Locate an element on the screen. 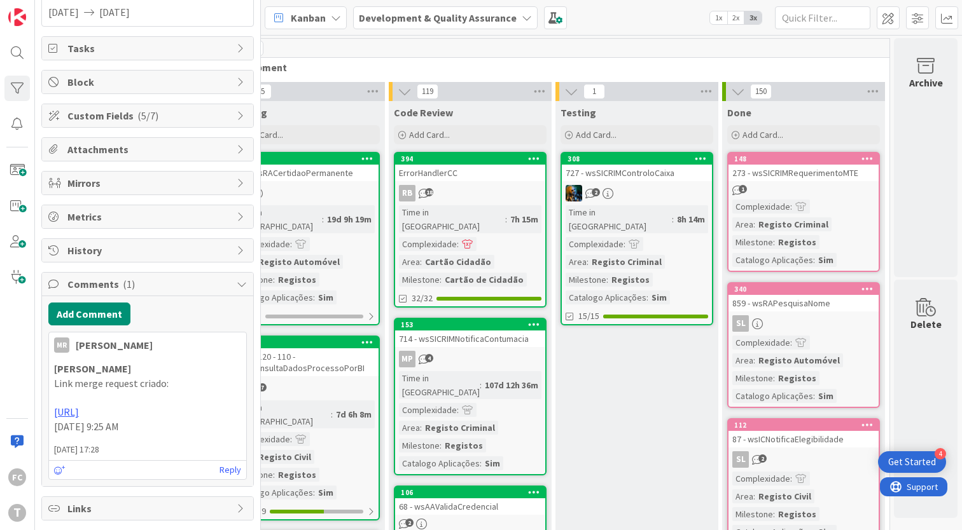 The height and width of the screenshot is (530, 962). span: 15 is located at coordinates (261, 92).